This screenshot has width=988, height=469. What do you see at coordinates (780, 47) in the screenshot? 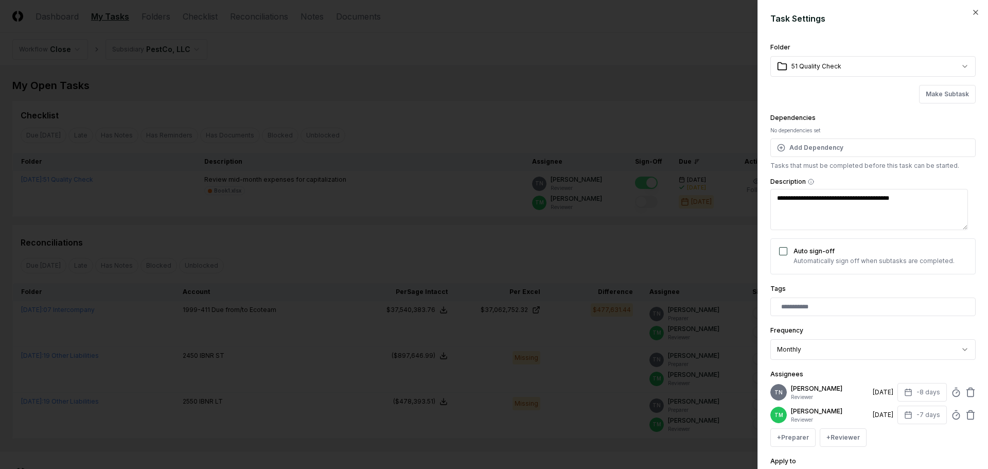
I see `label: Folder` at bounding box center [780, 47].